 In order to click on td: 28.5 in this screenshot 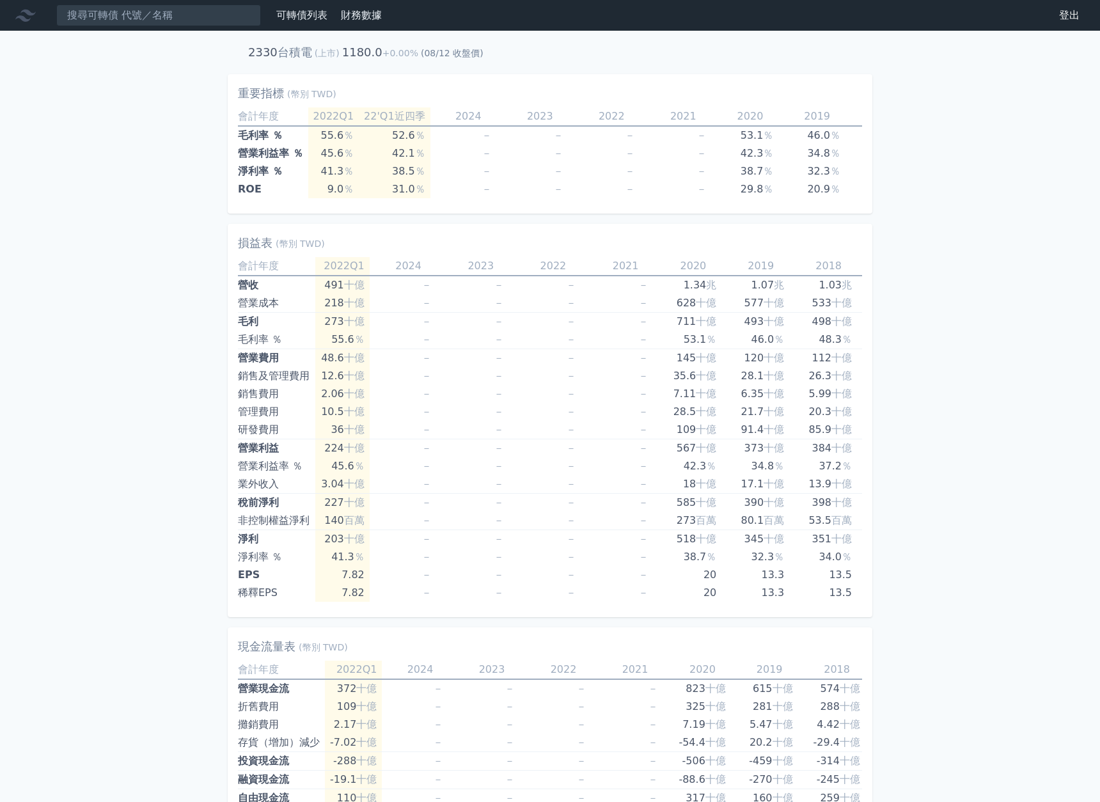, I will do `click(693, 412)`.